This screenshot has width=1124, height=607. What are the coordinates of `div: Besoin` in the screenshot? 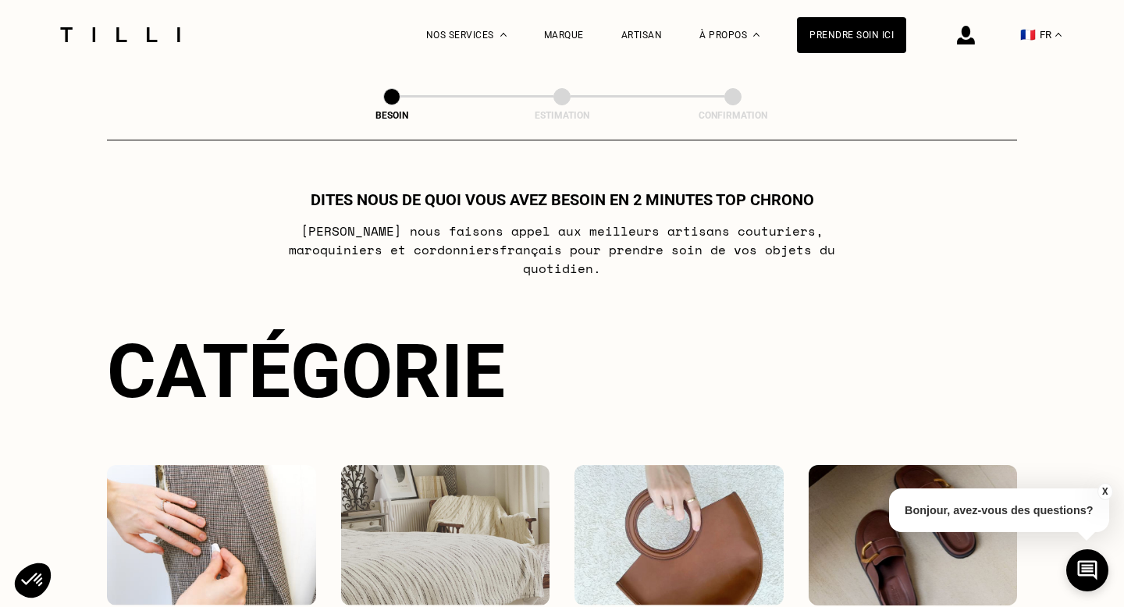 It's located at (392, 116).